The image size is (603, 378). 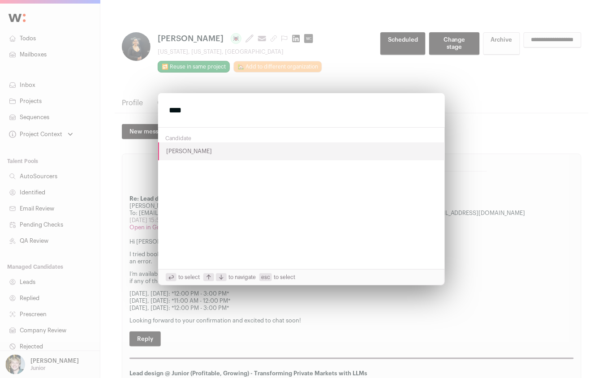 I want to click on span: to navigate, so click(x=229, y=277).